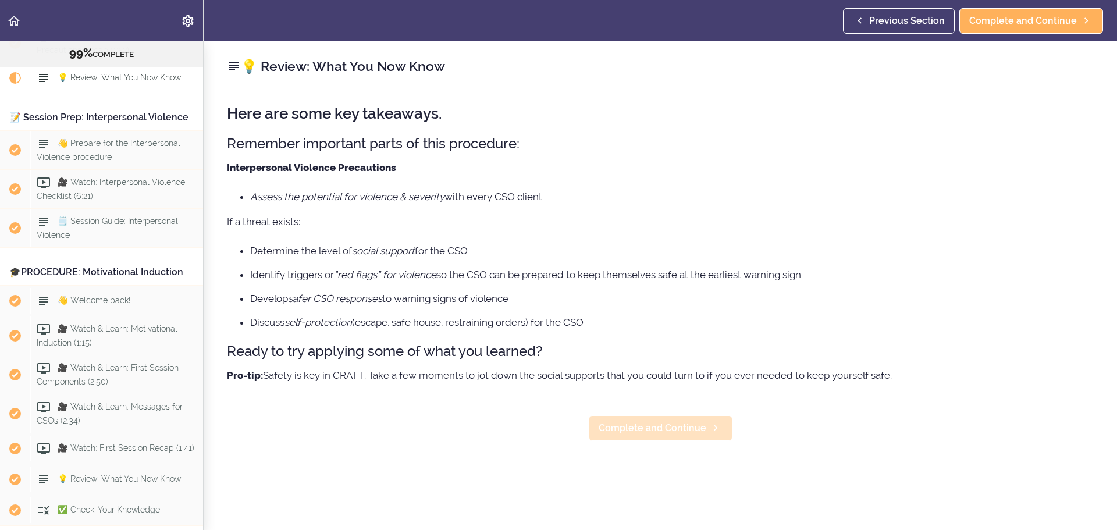  What do you see at coordinates (318, 322) in the screenshot?
I see `em: self-protection` at bounding box center [318, 322].